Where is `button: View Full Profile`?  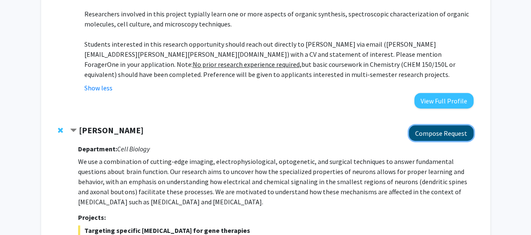 button: View Full Profile is located at coordinates (444, 100).